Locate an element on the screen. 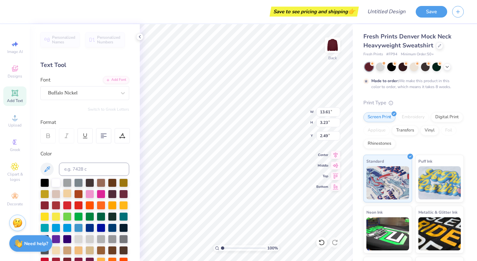  button: Switch to Greek Letters is located at coordinates (108, 109).